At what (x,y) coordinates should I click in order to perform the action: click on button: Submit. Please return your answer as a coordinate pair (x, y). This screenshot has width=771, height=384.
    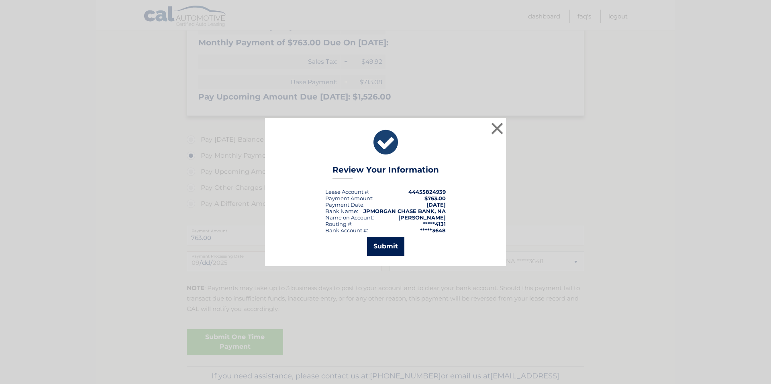
    Looking at the image, I should click on (386, 247).